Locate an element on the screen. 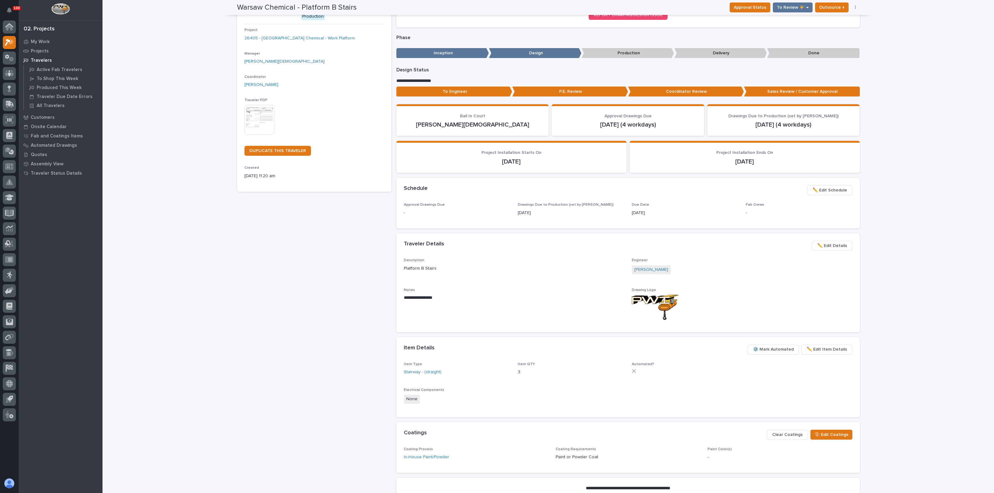 The image size is (994, 493). span: Project is located at coordinates (251, 30).